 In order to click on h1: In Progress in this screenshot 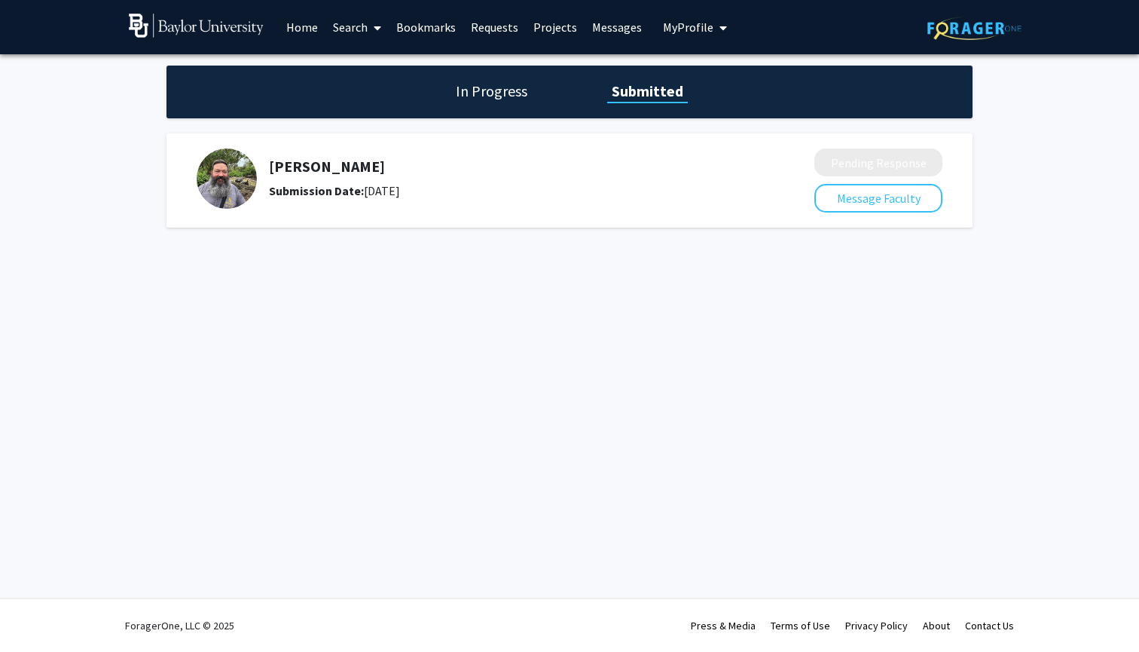, I will do `click(491, 91)`.